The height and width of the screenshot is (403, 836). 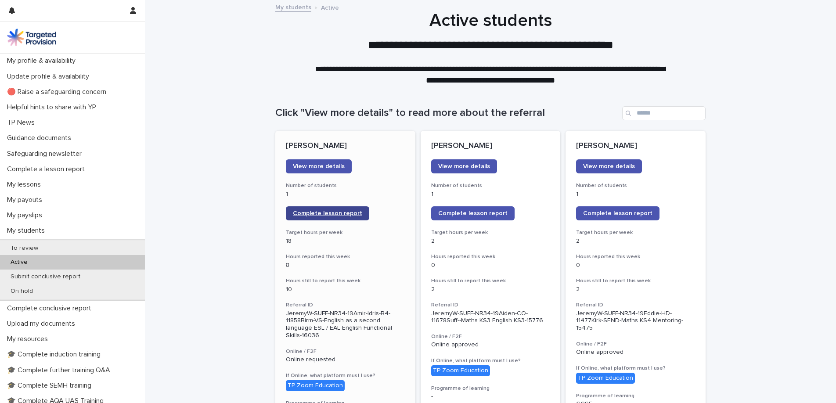 What do you see at coordinates (447, 113) in the screenshot?
I see `h1: Click "View more details" to read more about the referral` at bounding box center [447, 113].